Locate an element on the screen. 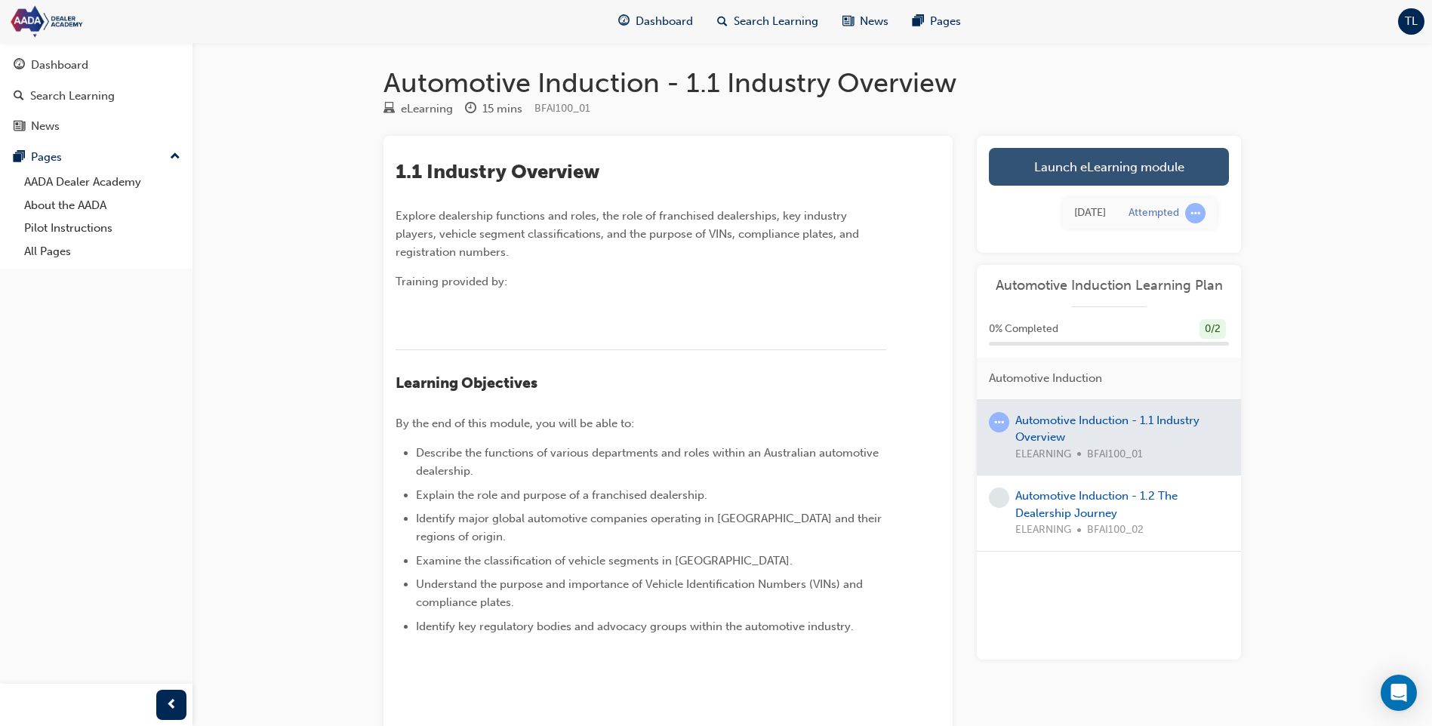  span: By the end of this module, you will be able to: is located at coordinates (515, 423).